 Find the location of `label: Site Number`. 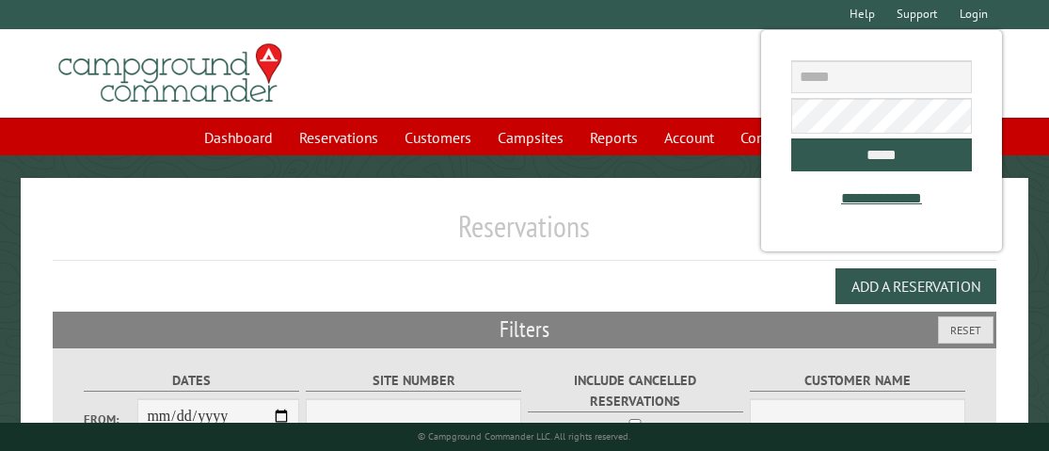

label: Site Number is located at coordinates (413, 380).